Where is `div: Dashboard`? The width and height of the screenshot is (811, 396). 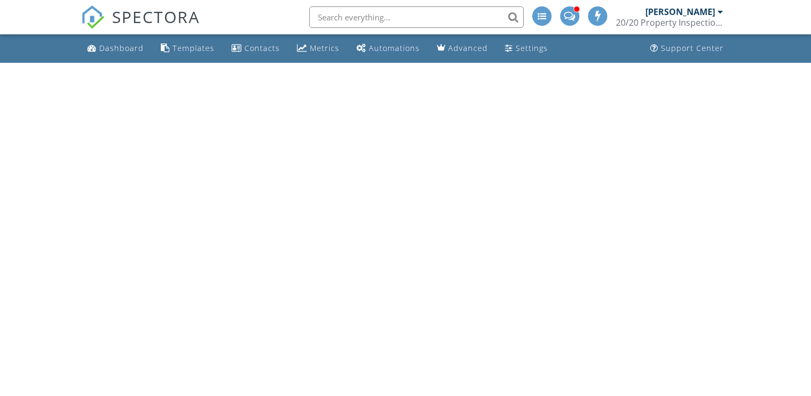
div: Dashboard is located at coordinates (121, 48).